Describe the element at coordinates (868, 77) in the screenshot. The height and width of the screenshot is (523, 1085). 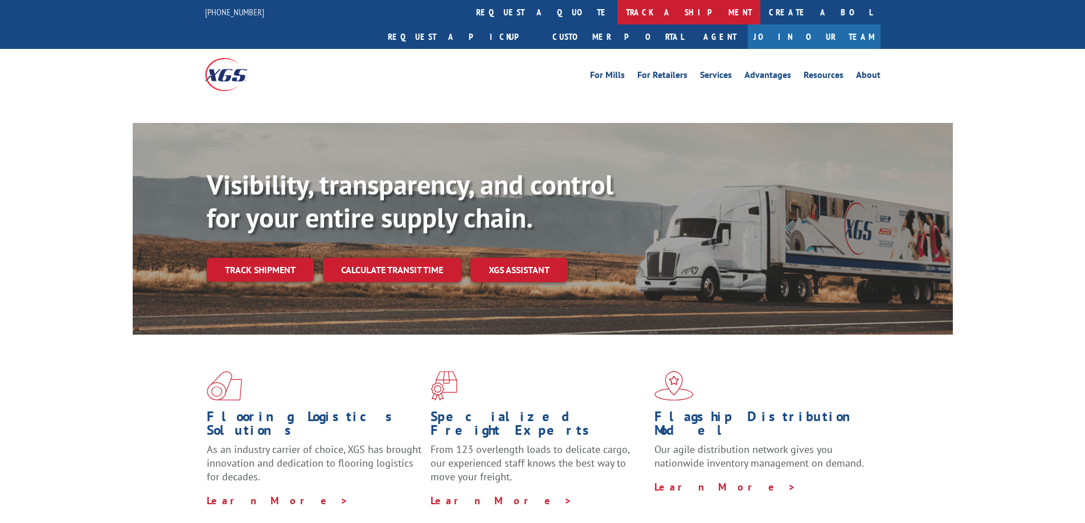
I see `a: About` at that location.